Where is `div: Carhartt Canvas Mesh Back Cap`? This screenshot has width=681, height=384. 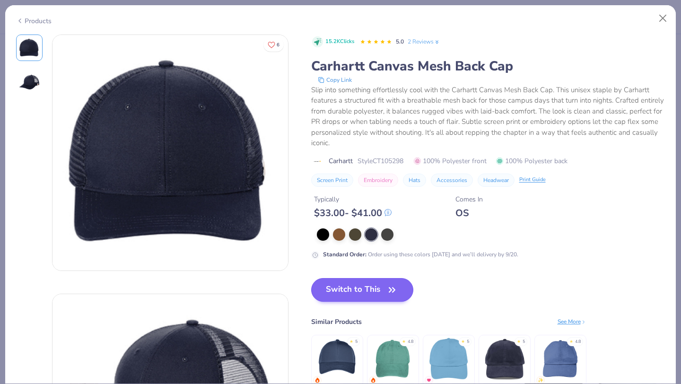
div: Carhartt Canvas Mesh Back Cap is located at coordinates (488, 66).